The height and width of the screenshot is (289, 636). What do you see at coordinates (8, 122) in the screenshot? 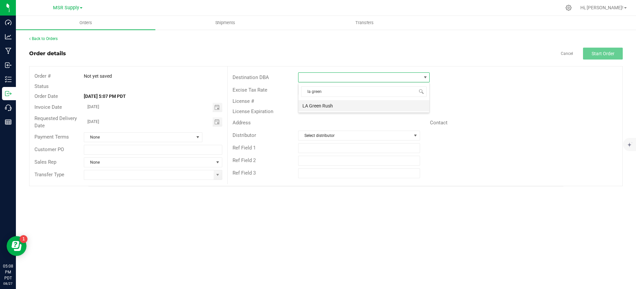
I see `inline-svg: Reports` at bounding box center [8, 122].